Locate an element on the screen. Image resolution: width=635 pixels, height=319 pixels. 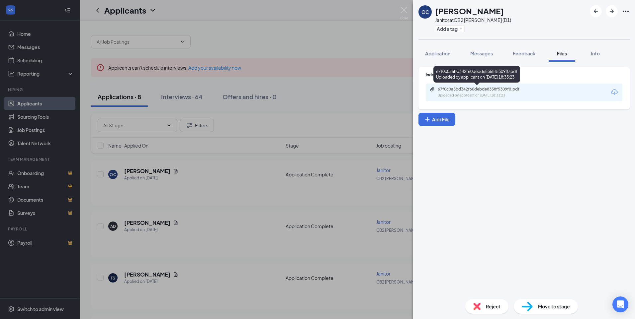
span: Info is located at coordinates (595, 53).